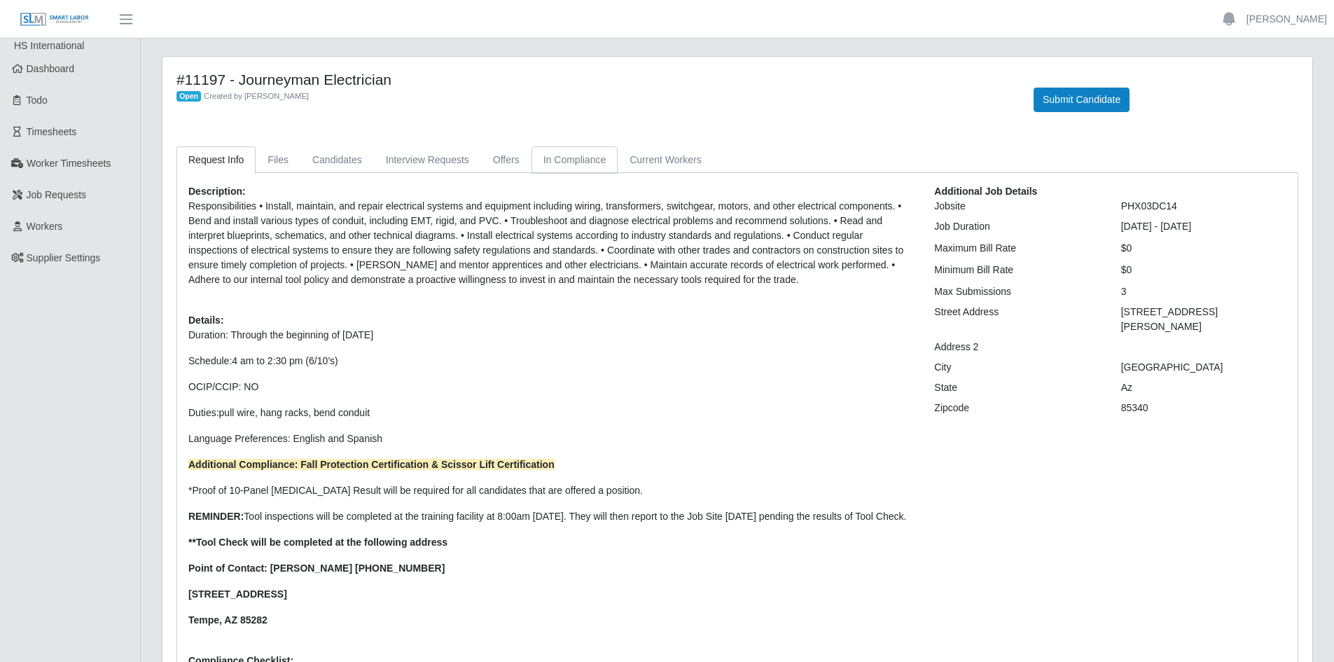 The height and width of the screenshot is (662, 1334). I want to click on p: Language Preferences: English and Spanish, so click(551, 438).